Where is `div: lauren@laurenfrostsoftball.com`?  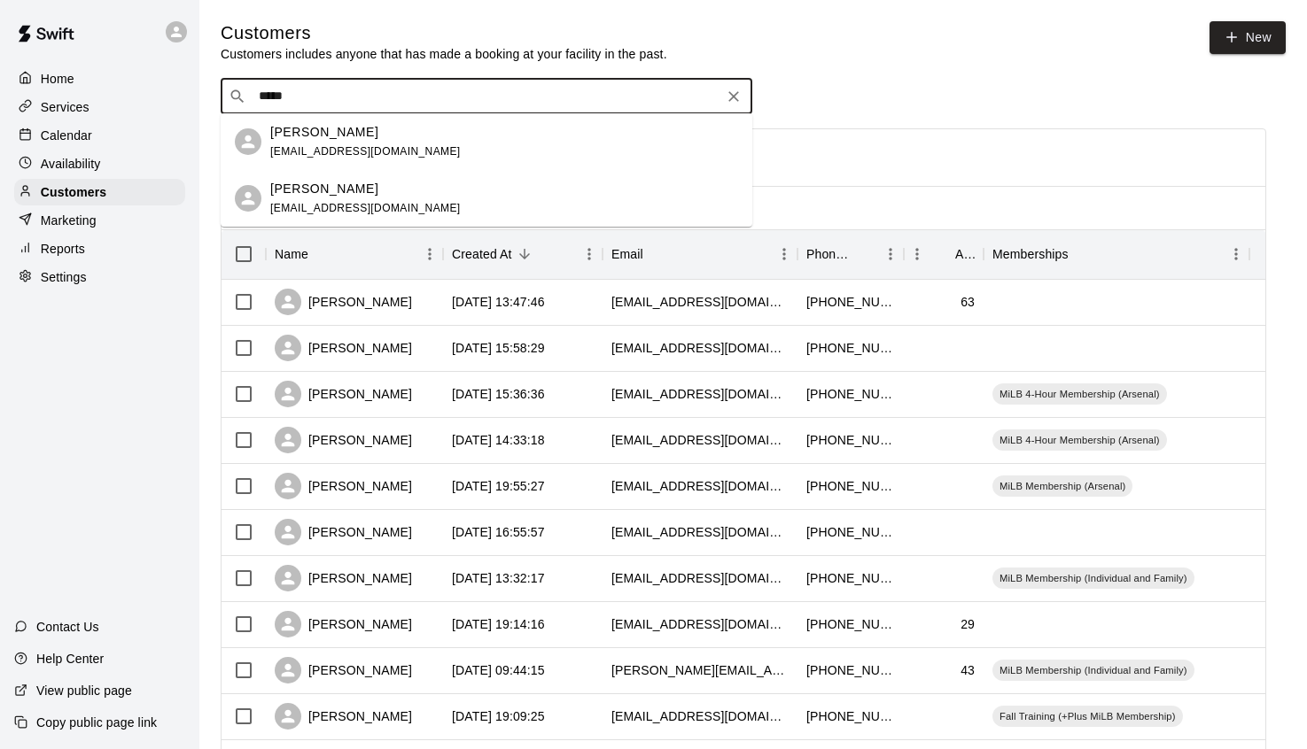
div: lauren@laurenfrostsoftball.com is located at coordinates (700, 625).